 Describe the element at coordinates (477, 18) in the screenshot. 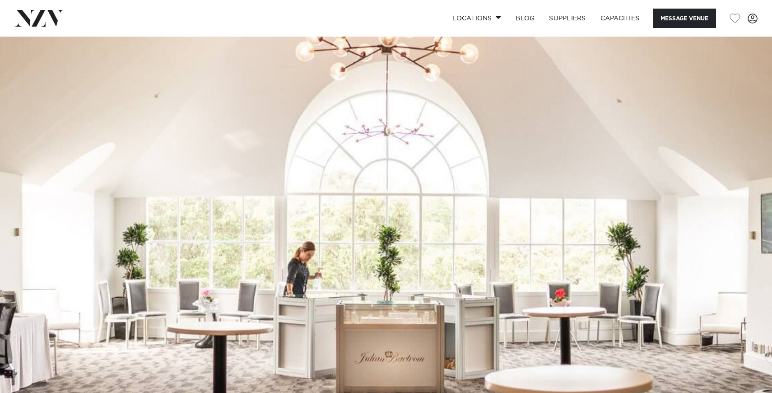

I see `a: Locations` at that location.